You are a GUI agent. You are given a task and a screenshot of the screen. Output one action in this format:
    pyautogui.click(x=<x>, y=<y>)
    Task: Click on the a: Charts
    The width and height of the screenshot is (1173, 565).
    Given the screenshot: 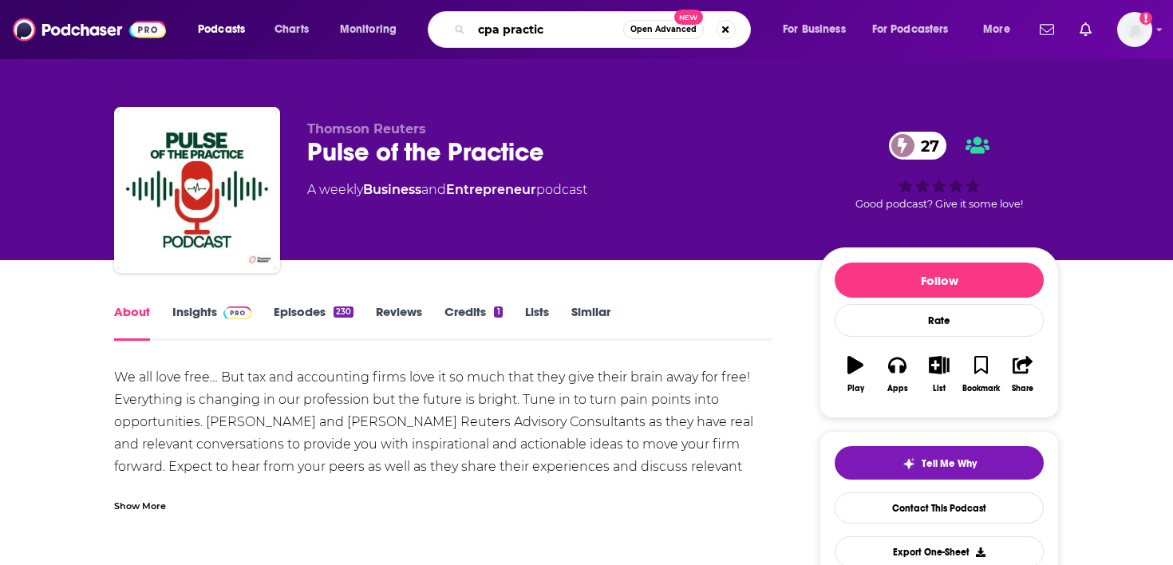 What is the action you would take?
    pyautogui.click(x=291, y=30)
    